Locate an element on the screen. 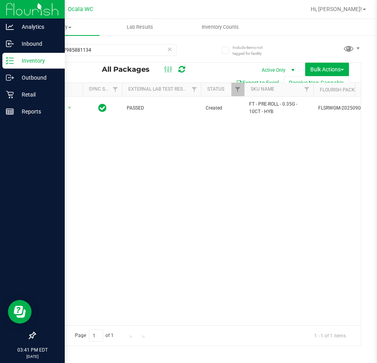 The image size is (377, 363). span: Bulk Actions is located at coordinates (327, 69).